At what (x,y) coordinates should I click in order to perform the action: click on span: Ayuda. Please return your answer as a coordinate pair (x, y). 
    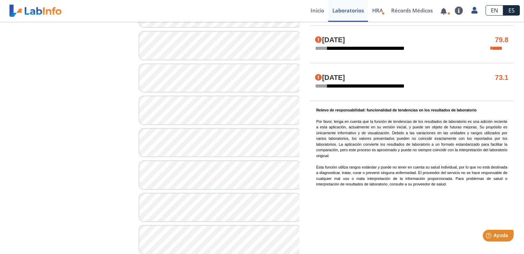
    Looking at the image, I should click on (38, 8).